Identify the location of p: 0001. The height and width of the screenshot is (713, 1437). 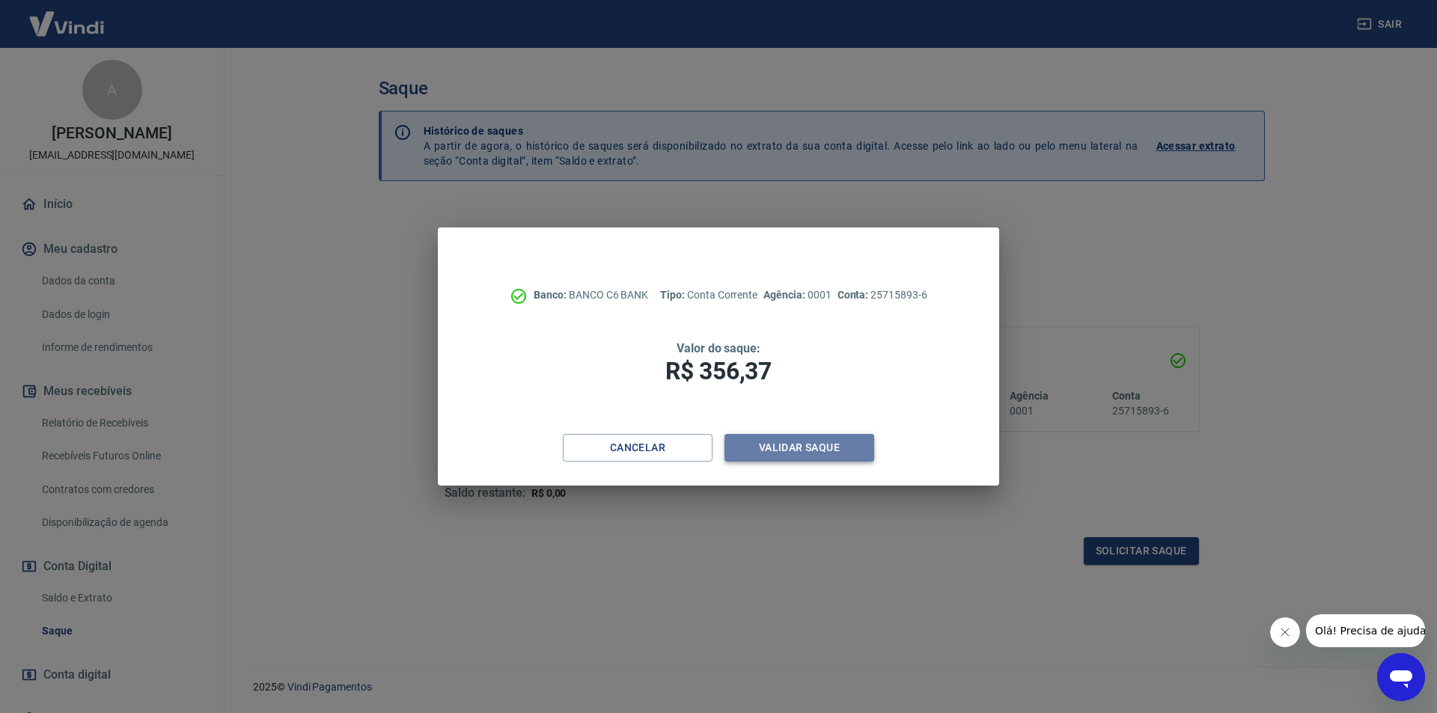
(797, 295).